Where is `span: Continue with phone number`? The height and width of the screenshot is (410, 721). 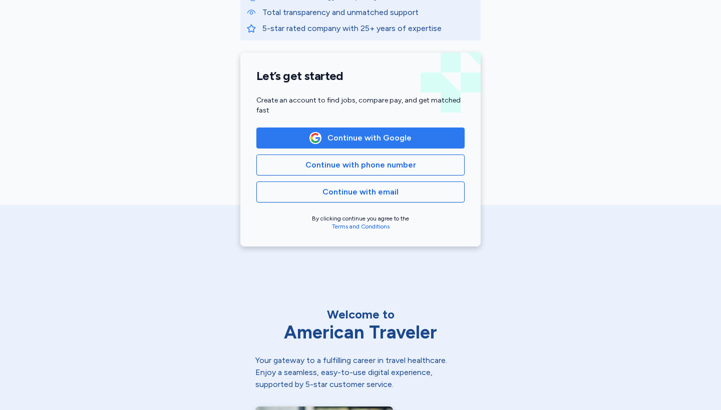
span: Continue with phone number is located at coordinates (360, 165).